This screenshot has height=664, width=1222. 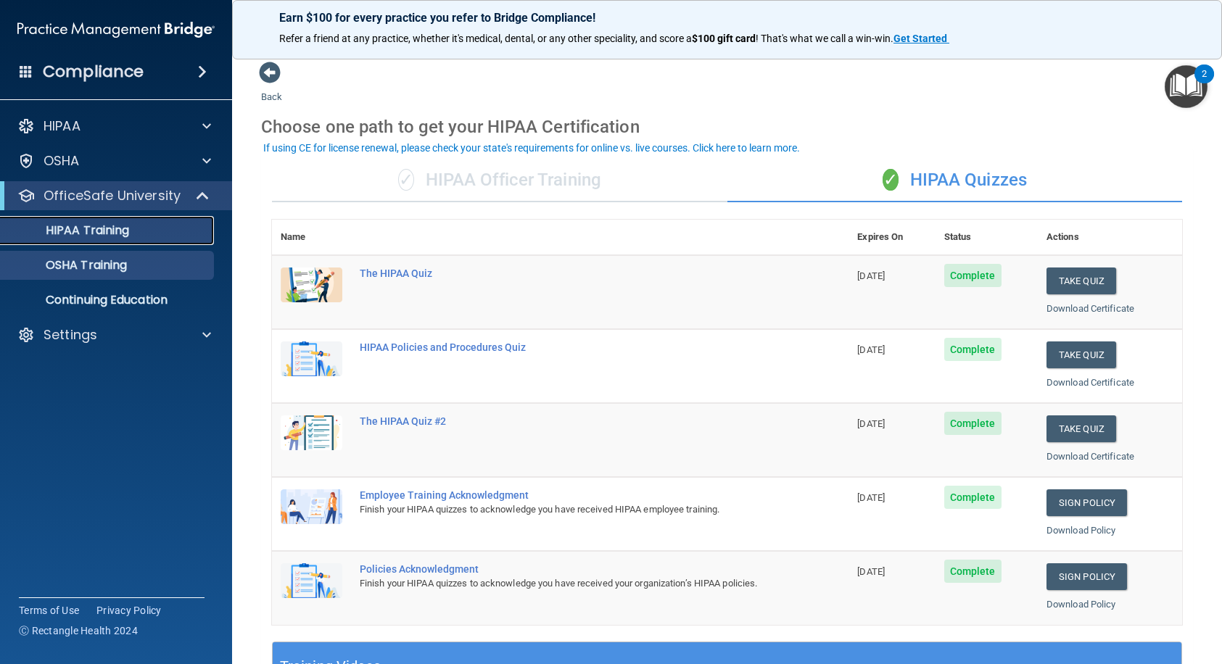 What do you see at coordinates (987, 237) in the screenshot?
I see `th: Status` at bounding box center [987, 237].